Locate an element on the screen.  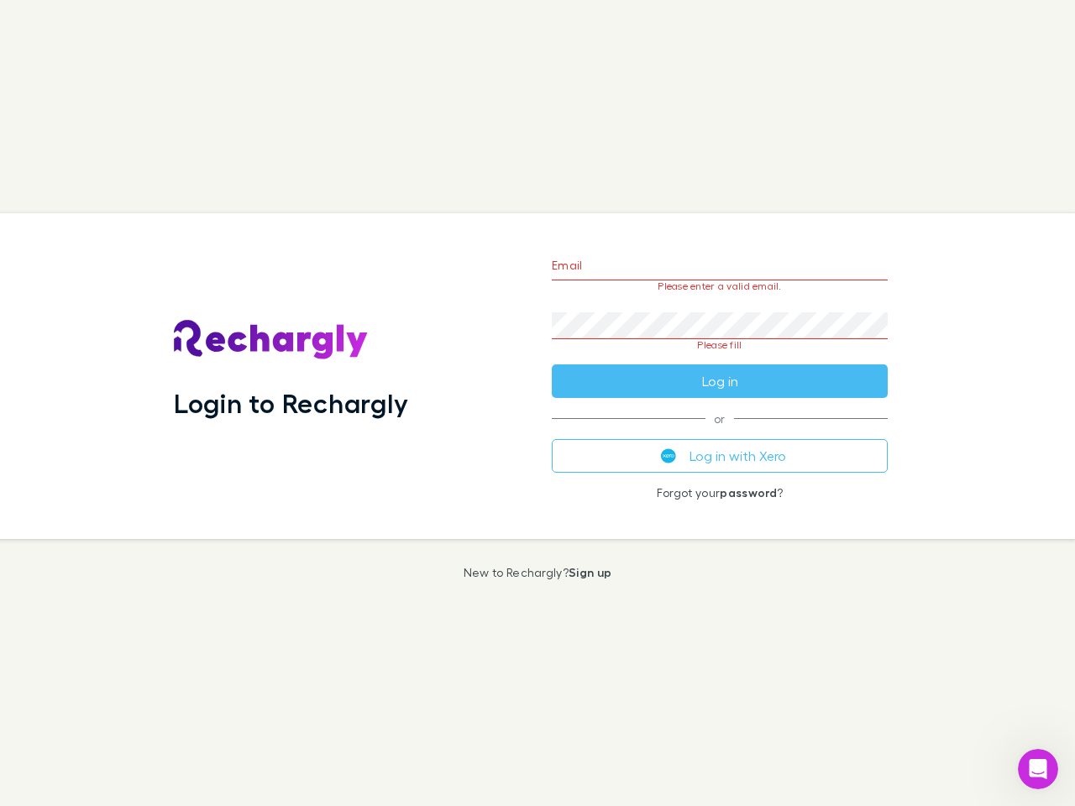
a: Sign up is located at coordinates (589, 572).